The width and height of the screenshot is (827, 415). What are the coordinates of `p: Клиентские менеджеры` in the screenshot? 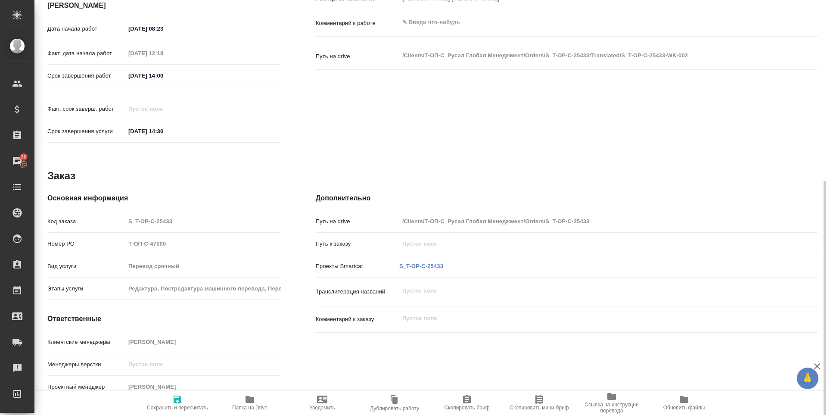 It's located at (86, 342).